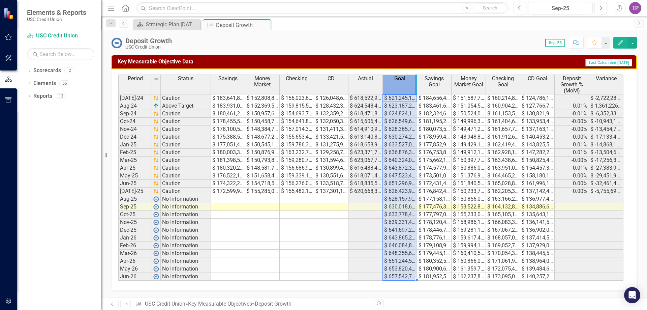 The height and width of the screenshot is (310, 647). I want to click on td: $ 651,296,996.00, so click(400, 183).